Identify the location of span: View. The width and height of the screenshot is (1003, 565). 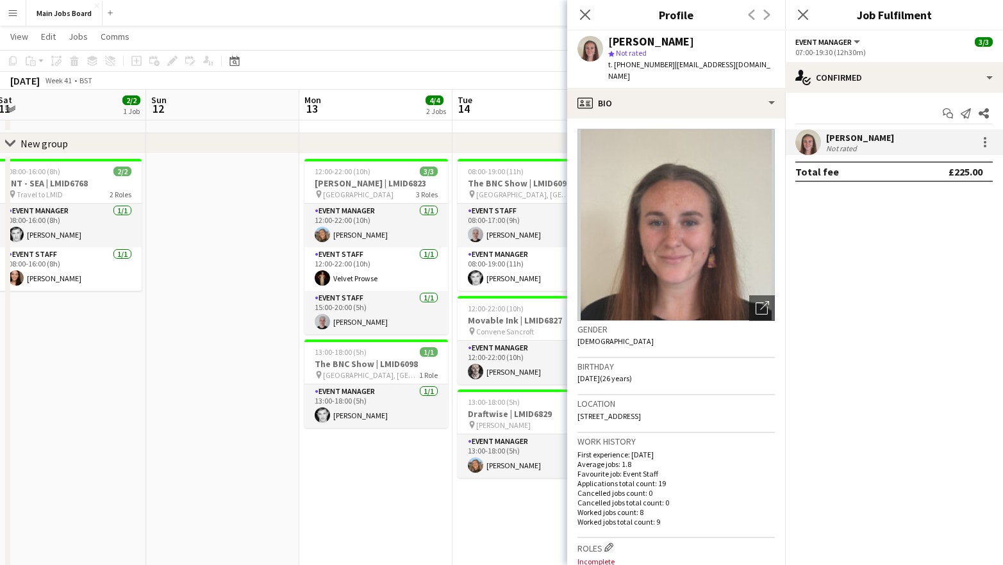
(19, 37).